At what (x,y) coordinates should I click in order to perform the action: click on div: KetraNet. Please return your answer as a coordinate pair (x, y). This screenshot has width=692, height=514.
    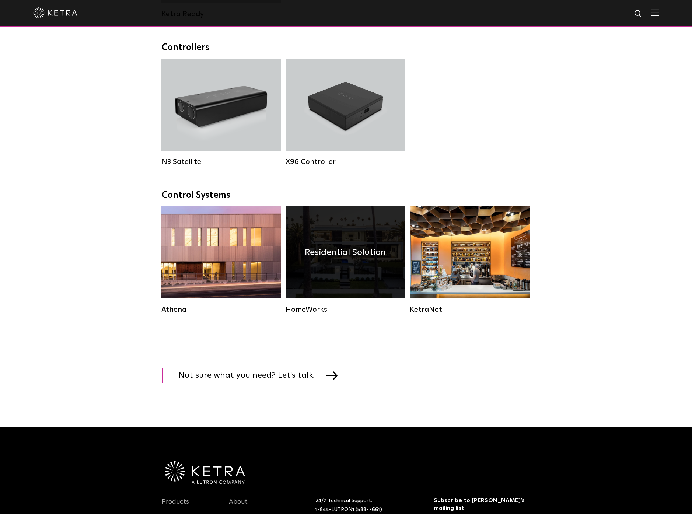
    Looking at the image, I should click on (470, 310).